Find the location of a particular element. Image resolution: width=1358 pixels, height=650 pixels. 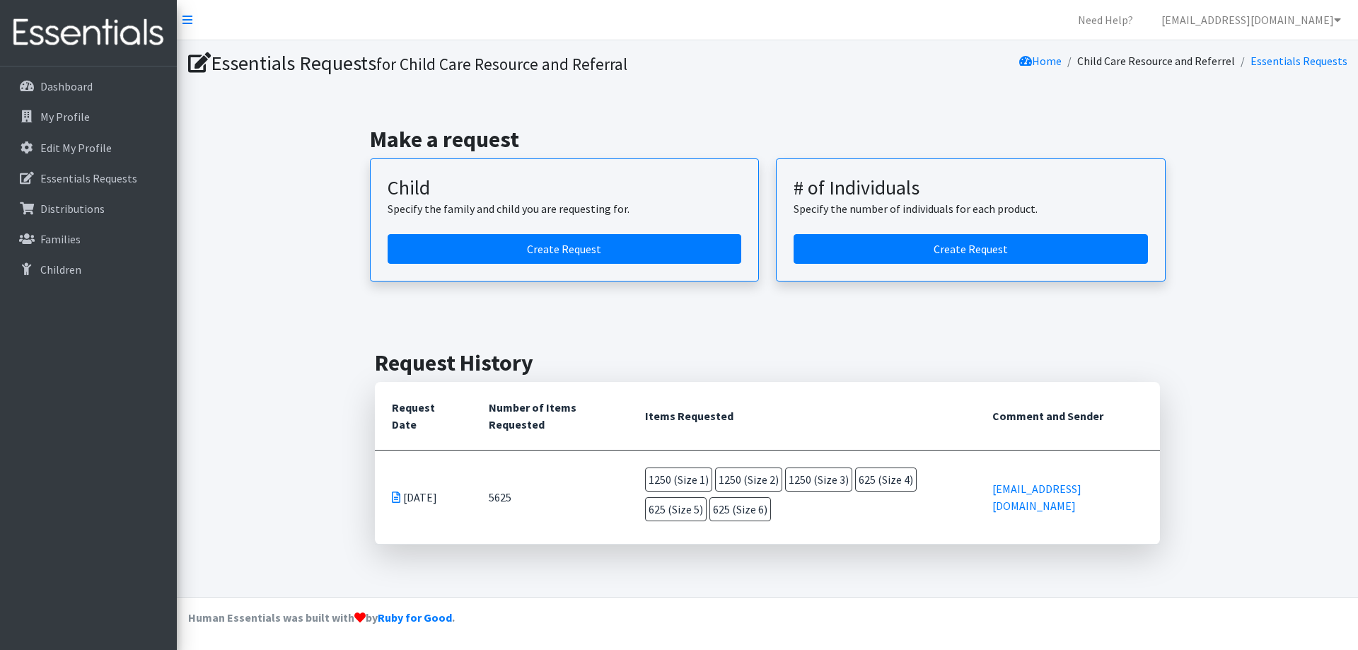

span: 1250 (Size 2) is located at coordinates (748, 479).